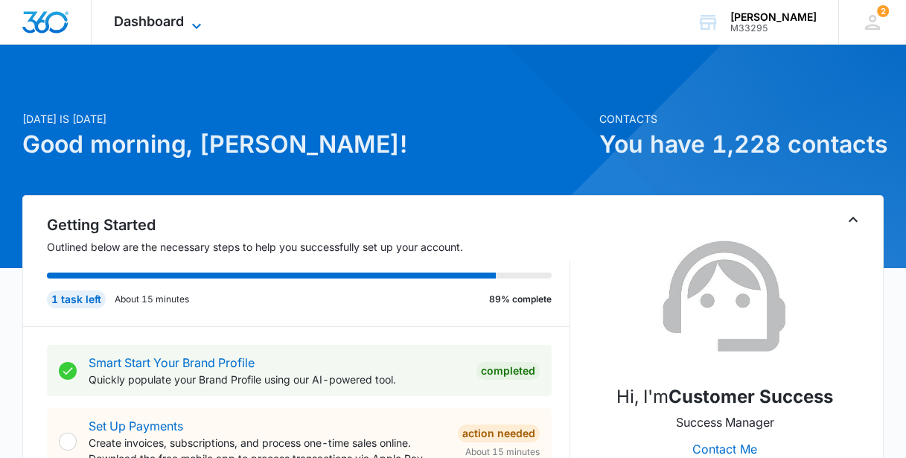 The width and height of the screenshot is (906, 458). I want to click on p: Outlined below are the necessary steps to help you successfully set up your account., so click(308, 246).